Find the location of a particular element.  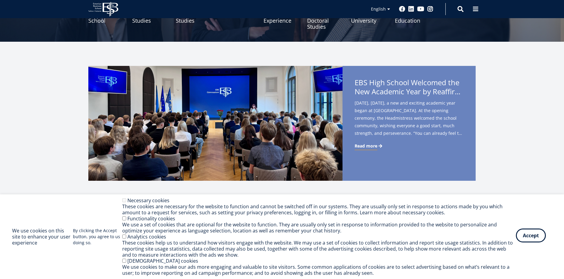

span: EBS High School Welcomed the is located at coordinates (409, 88).